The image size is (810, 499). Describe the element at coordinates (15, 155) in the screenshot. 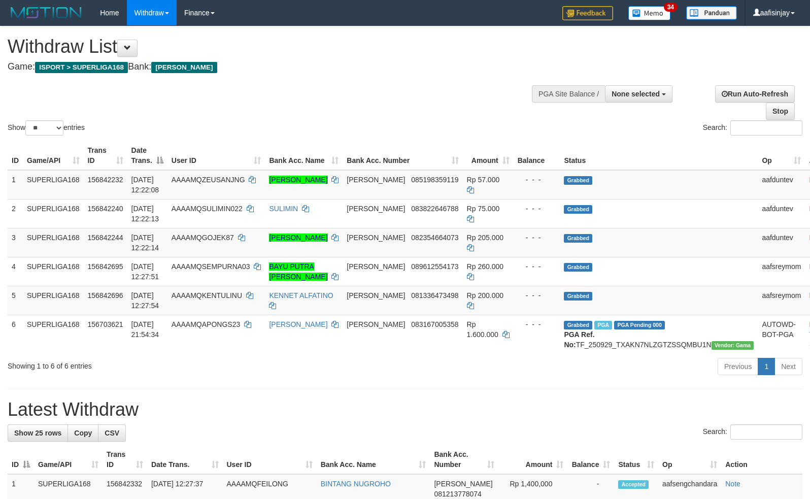

I see `th: ID` at that location.